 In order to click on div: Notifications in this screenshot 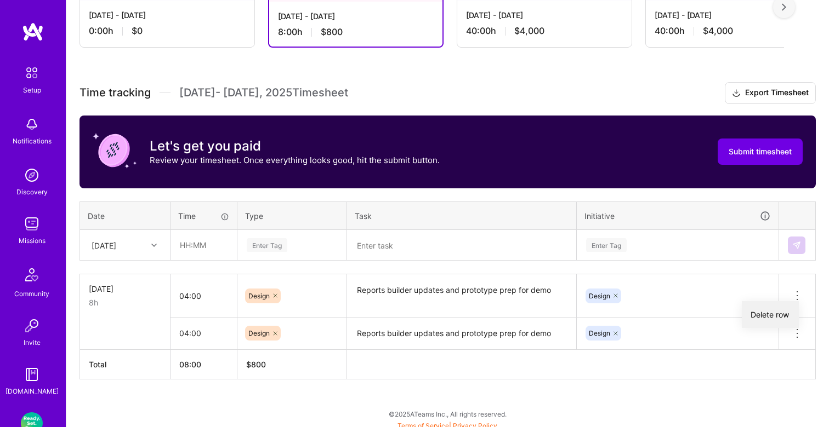, I will do `click(32, 141)`.